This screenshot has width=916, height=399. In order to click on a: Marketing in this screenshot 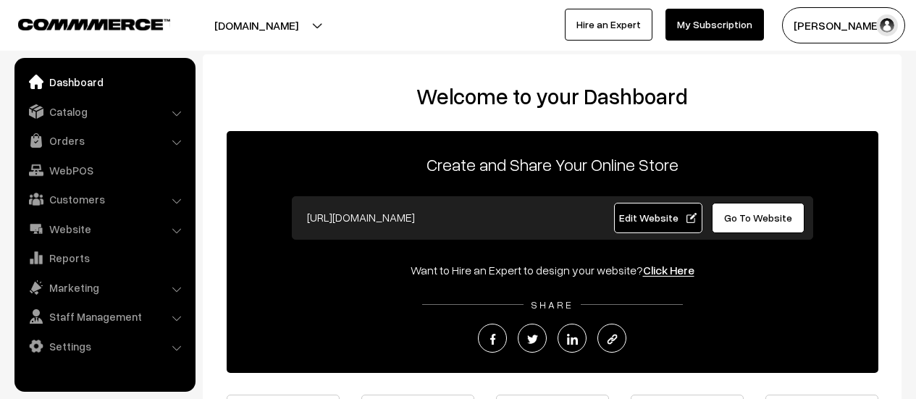, I will do `click(104, 288)`.